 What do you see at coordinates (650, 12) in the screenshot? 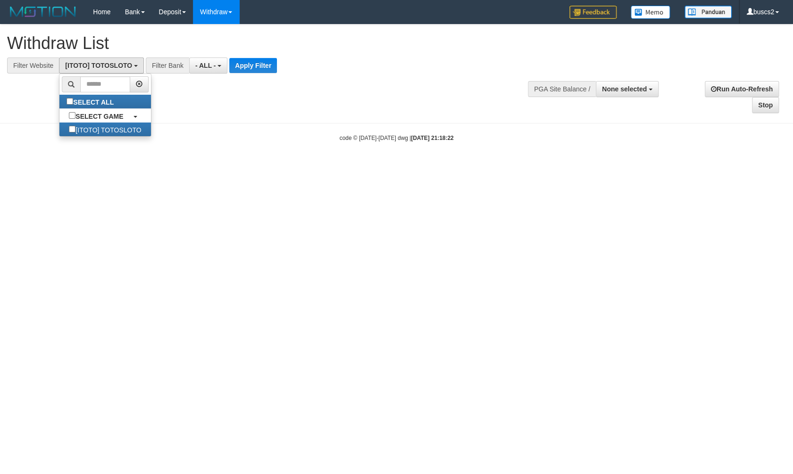
I see `img: Button%20Memo.svg` at bounding box center [650, 12].